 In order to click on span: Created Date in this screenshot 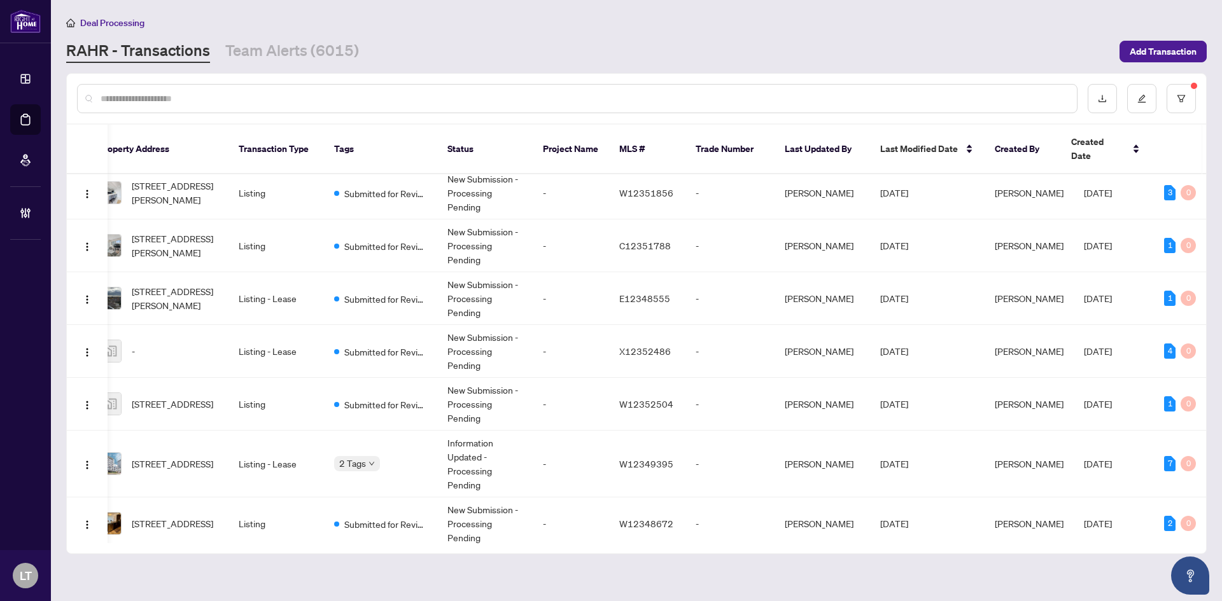, I will do `click(1098, 149)`.